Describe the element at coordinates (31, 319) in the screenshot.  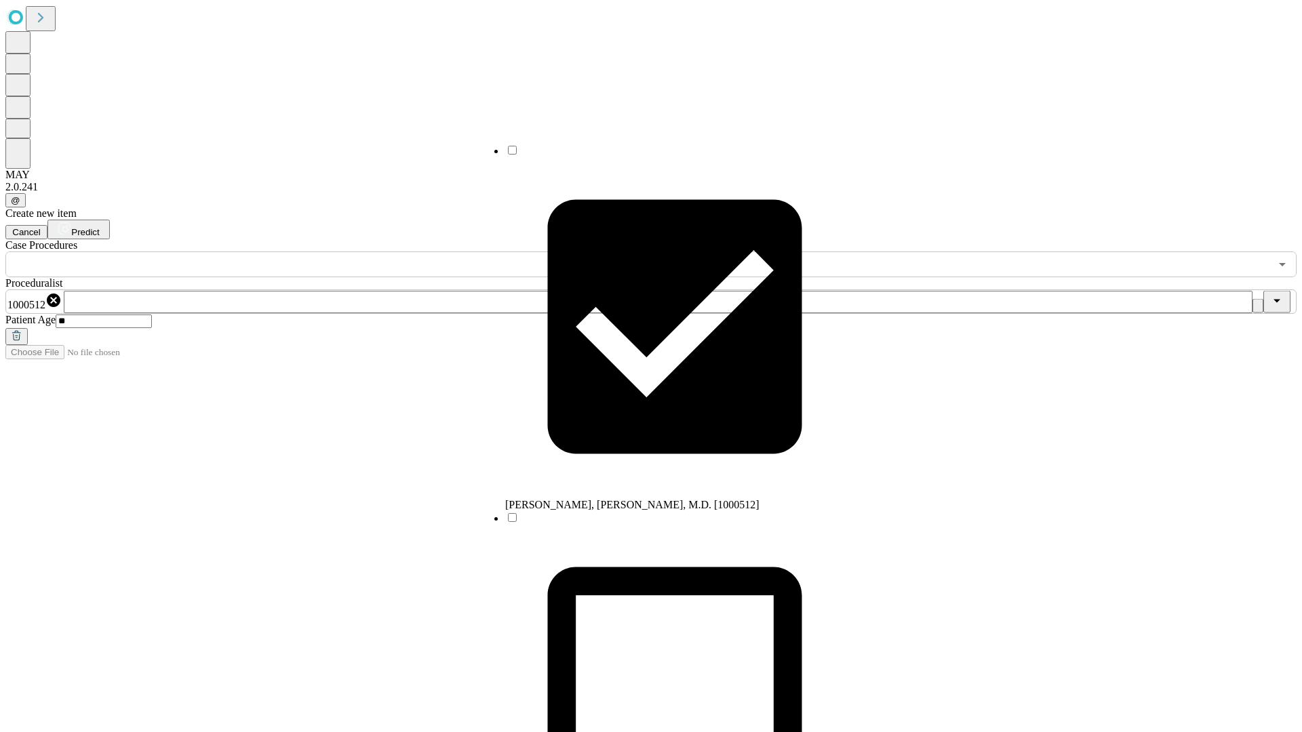
I see `span: Patient Age` at that location.